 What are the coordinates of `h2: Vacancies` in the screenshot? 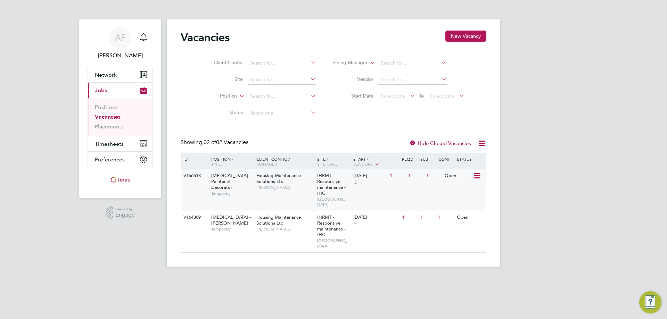 It's located at (205, 38).